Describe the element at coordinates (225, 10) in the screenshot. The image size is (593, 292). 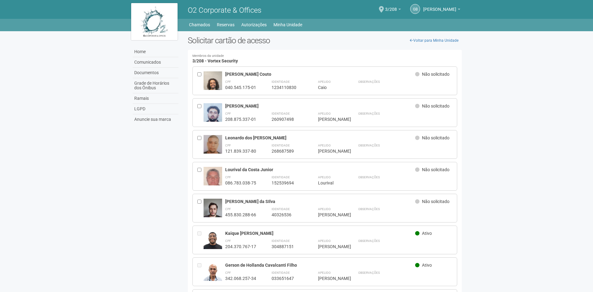
I see `span: O2 Corporate & Offices` at that location.